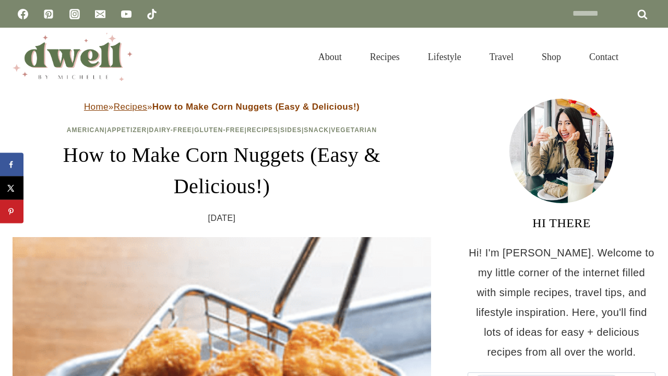 This screenshot has height=376, width=668. What do you see at coordinates (562, 223) in the screenshot?
I see `h3: HI THERE` at bounding box center [562, 223].